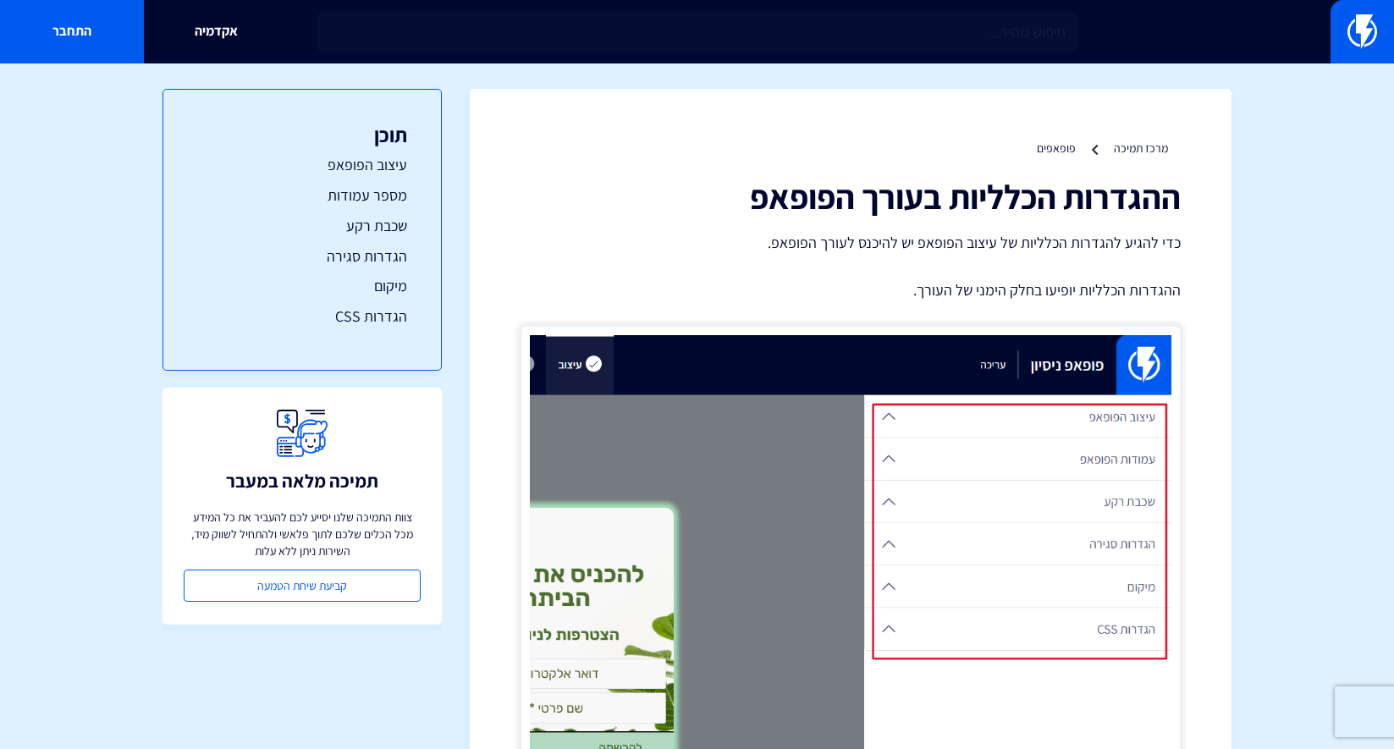 The image size is (1394, 749). What do you see at coordinates (301, 226) in the screenshot?
I see `a: שכבת רקע` at bounding box center [301, 226].